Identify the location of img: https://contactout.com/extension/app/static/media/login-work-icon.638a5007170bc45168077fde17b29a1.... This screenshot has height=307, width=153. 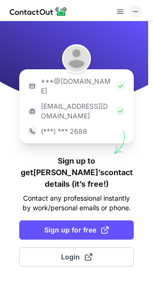
(32, 111).